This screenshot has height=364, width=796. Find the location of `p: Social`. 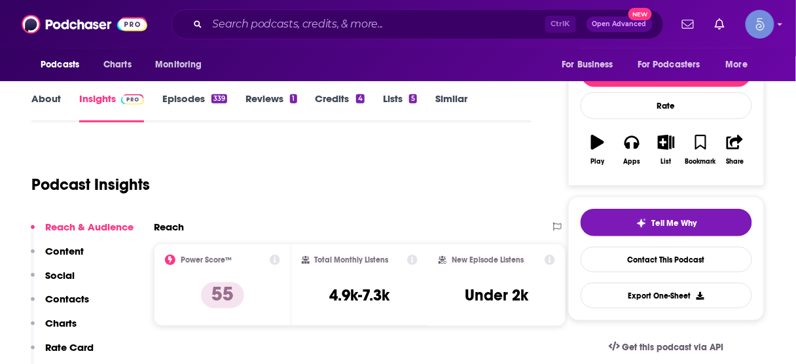

p: Social is located at coordinates (60, 275).